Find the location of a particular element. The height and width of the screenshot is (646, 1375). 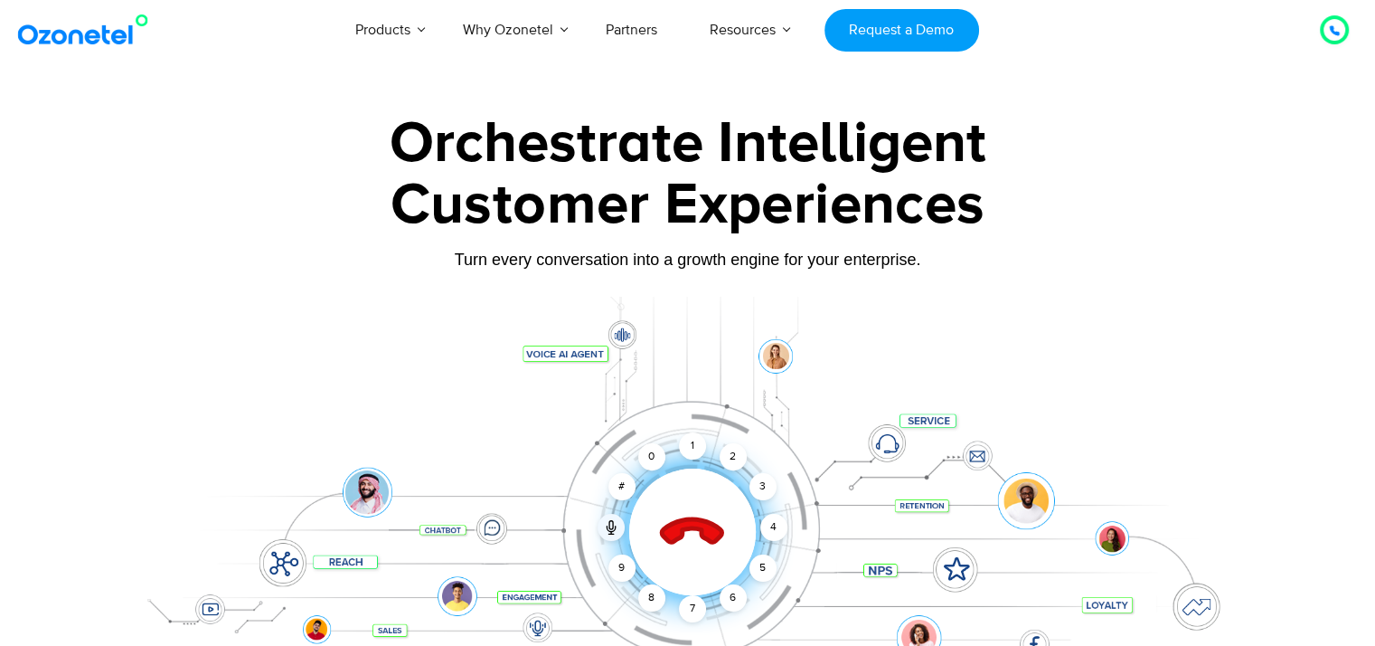

div: 4 is located at coordinates (774, 527).